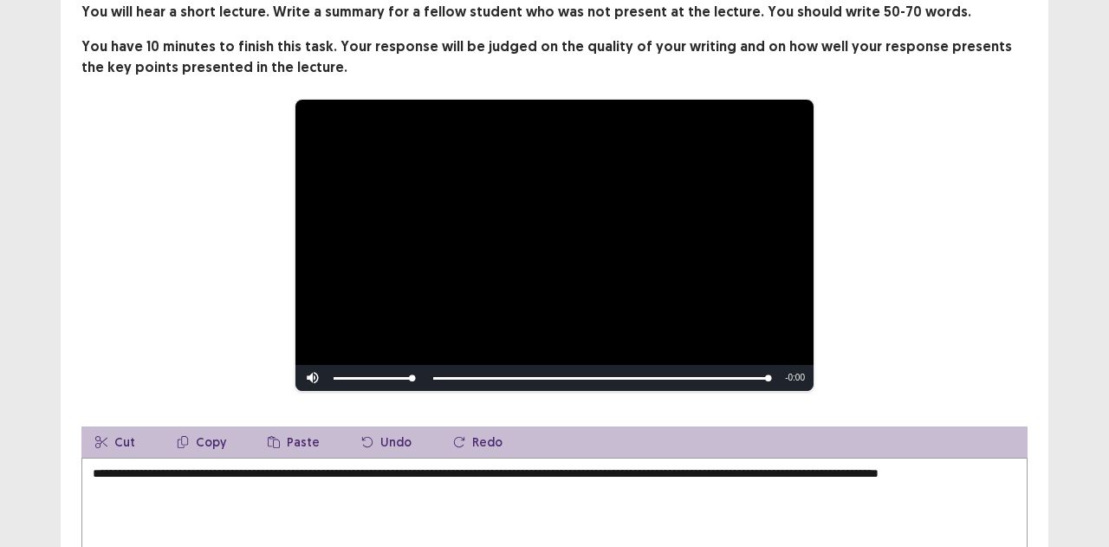  Describe the element at coordinates (115, 442) in the screenshot. I see `button: Cut` at that location.